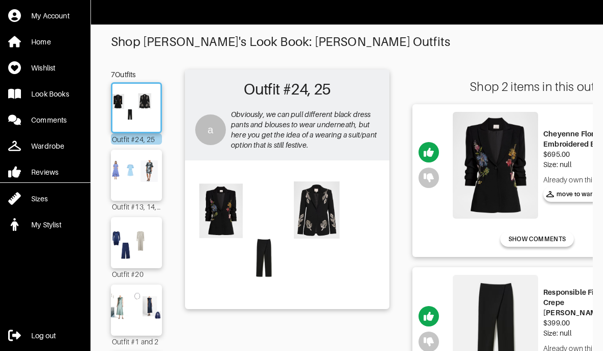  Describe the element at coordinates (137, 75) in the screenshot. I see `div: 7 Outfits` at that location.